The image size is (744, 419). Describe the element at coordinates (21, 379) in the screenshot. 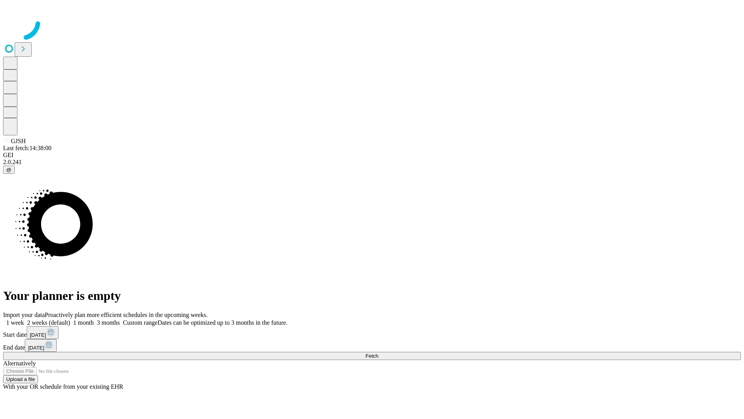

I see `button: Upload a file` at that location.